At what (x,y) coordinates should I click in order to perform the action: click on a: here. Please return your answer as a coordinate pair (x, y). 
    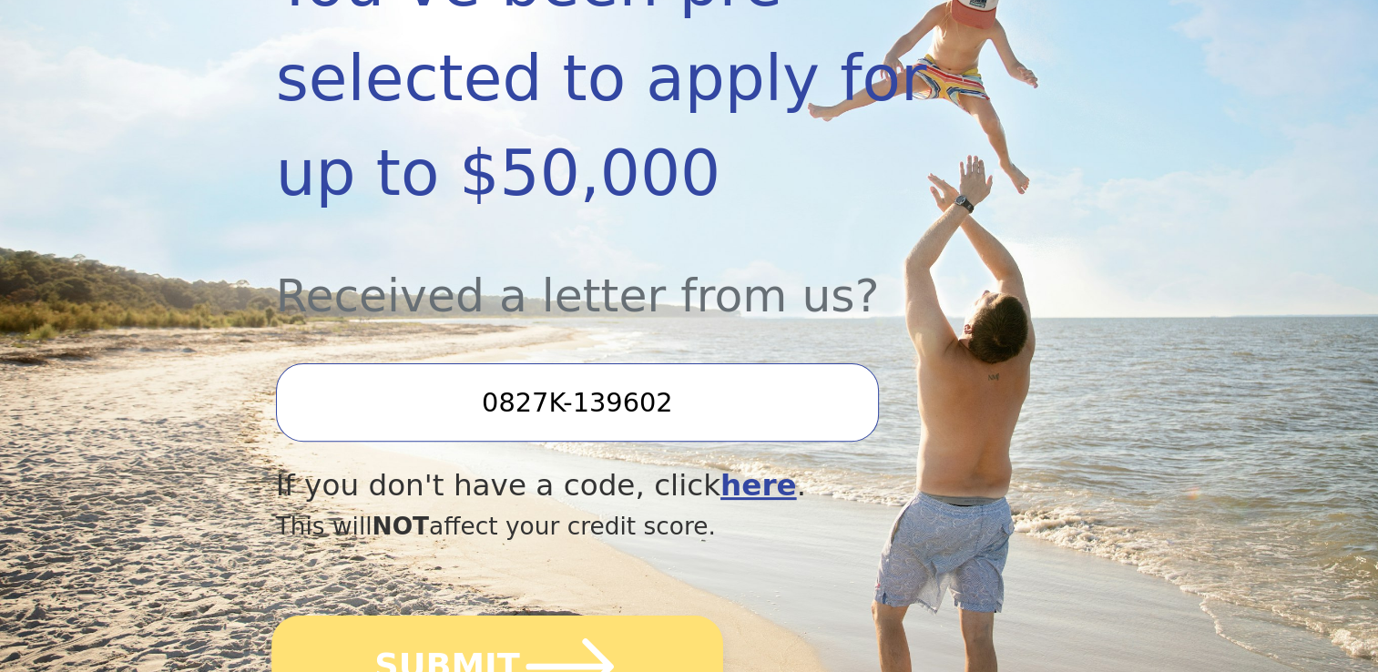
    Looking at the image, I should click on (758, 485).